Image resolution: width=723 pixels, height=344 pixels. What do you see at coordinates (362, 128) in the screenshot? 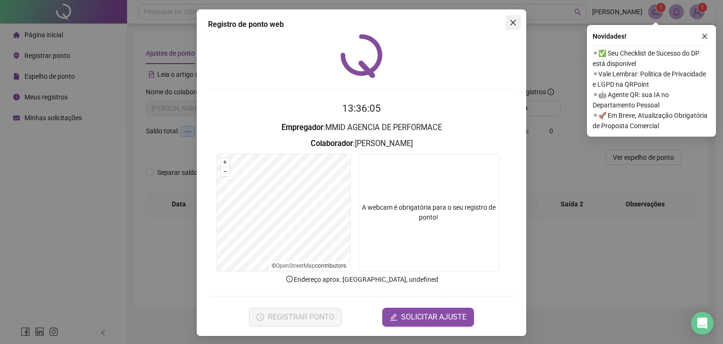
I see `h3: : MMID AGENCIA DE PERFORMACE` at bounding box center [362, 128].